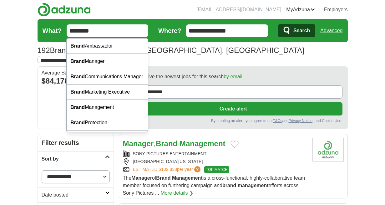  What do you see at coordinates (174, 143) in the screenshot?
I see `a: Manager,Brand Management` at bounding box center [174, 143].